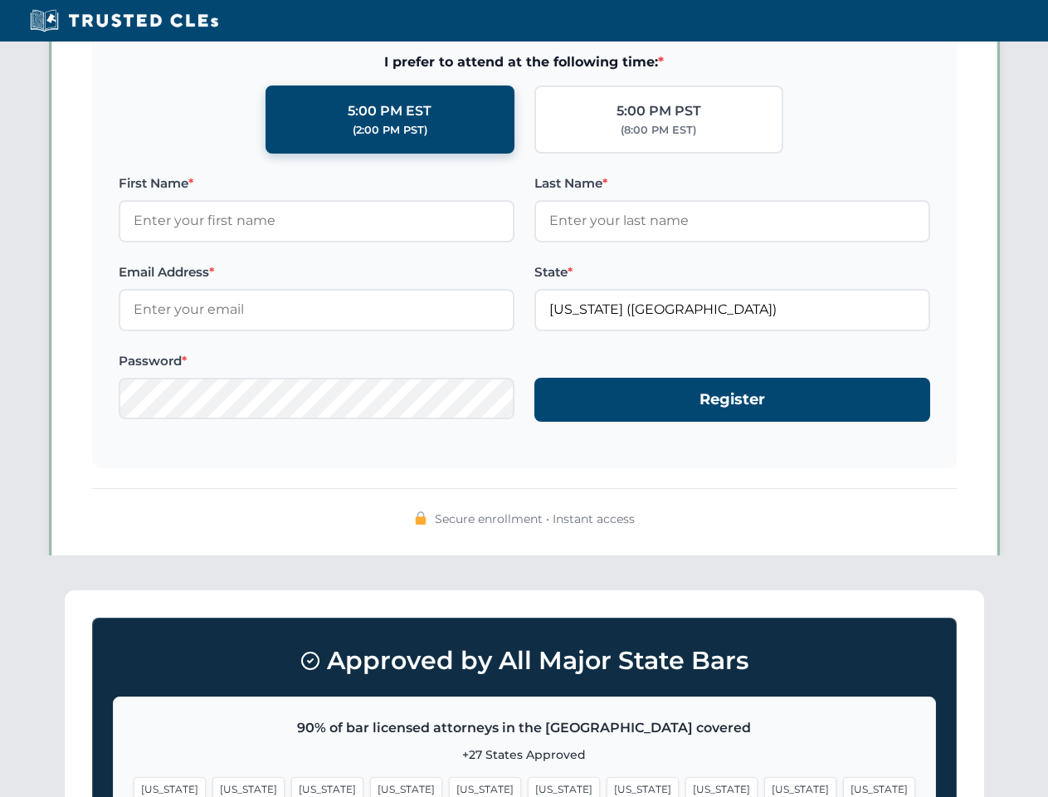  I want to click on img: Trusted CLEs, so click(124, 21).